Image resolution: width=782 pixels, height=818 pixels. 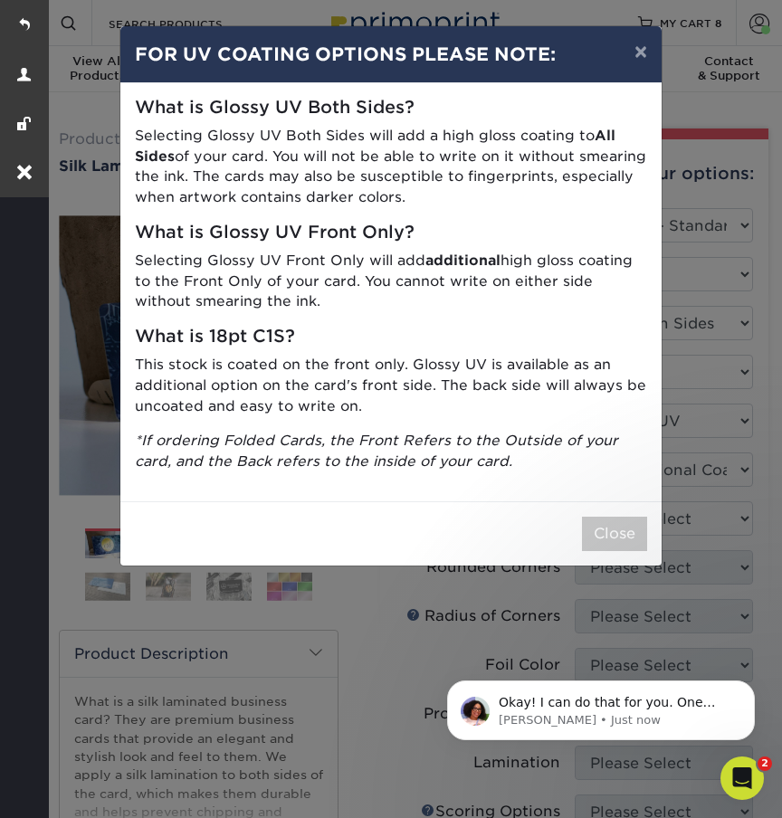 What do you see at coordinates (195, 78) in the screenshot?
I see `p: Message from Avery, sent Just now` at bounding box center [195, 78].